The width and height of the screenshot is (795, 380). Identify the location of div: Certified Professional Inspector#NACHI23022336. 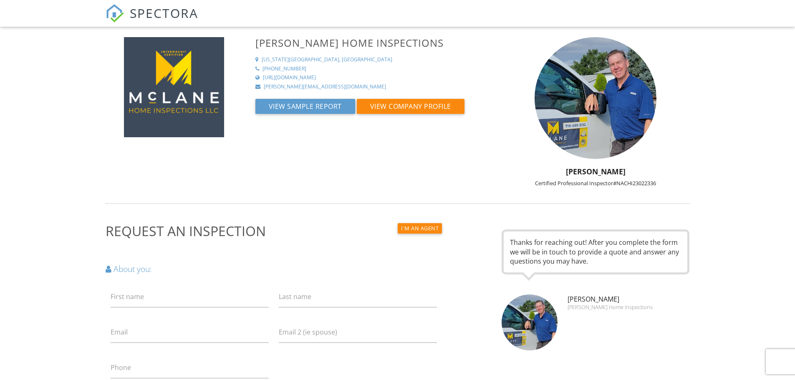
(595, 183).